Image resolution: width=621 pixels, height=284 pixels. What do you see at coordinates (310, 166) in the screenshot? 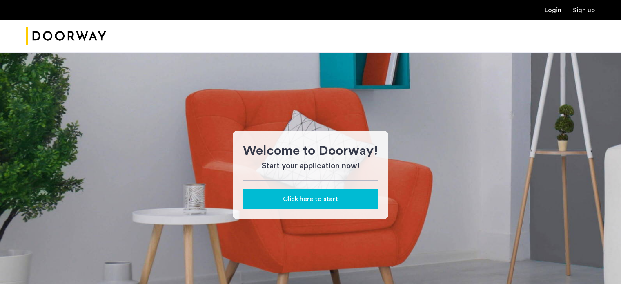
I see `h3: Start your application now!` at bounding box center [310, 166].